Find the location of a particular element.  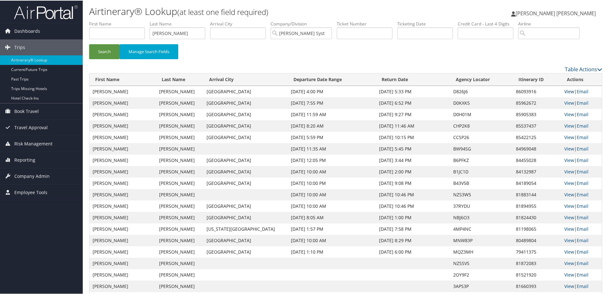

td: MQZ3MH is located at coordinates (481, 251).